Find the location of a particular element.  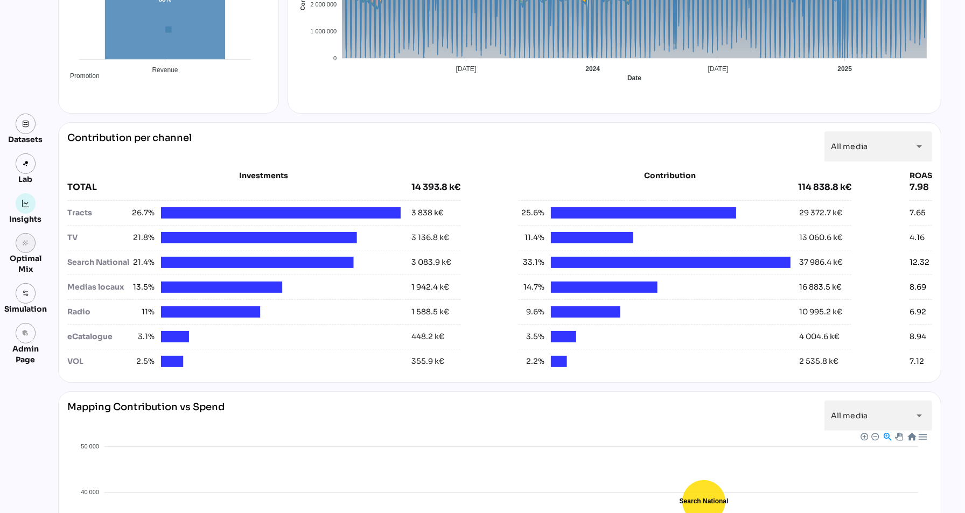

div: Contribution is located at coordinates (670, 176).